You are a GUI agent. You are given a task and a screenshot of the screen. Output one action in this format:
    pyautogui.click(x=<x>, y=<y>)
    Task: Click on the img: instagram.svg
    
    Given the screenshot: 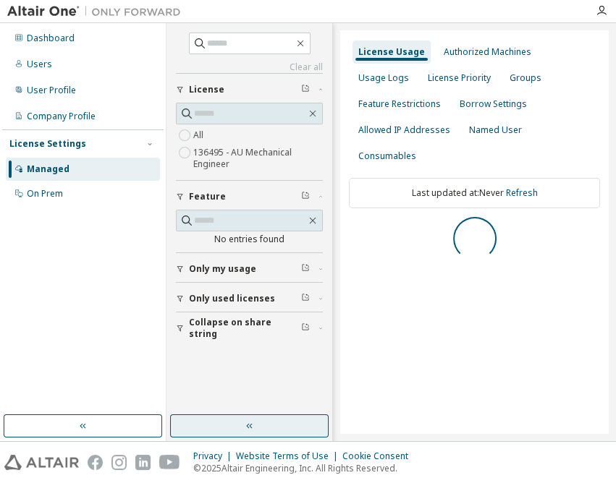 What is the action you would take?
    pyautogui.click(x=119, y=462)
    